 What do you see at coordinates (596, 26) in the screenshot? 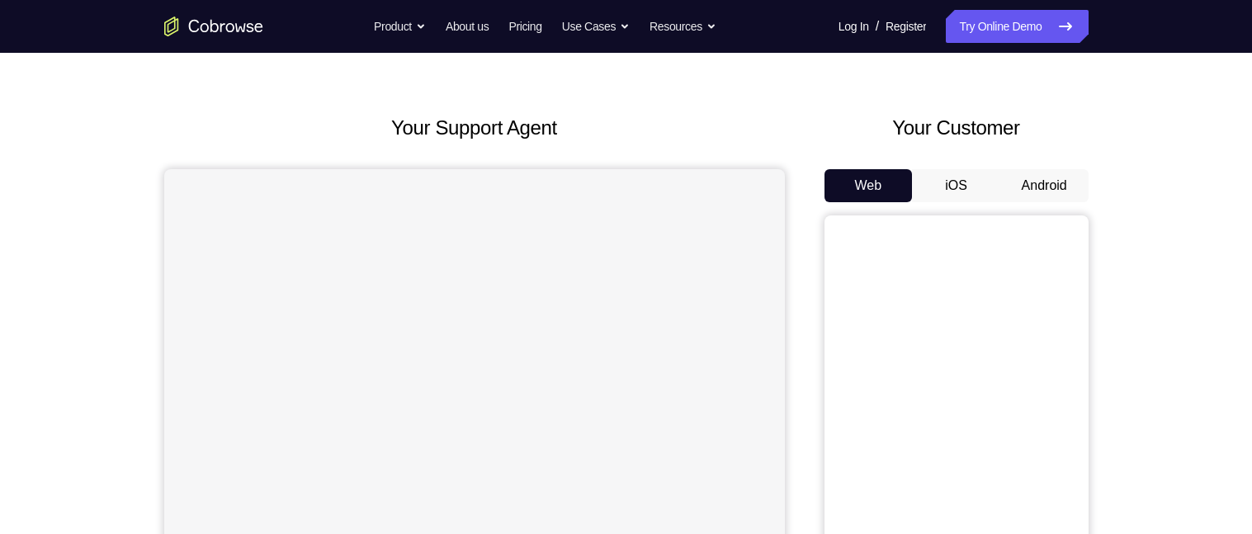
I see `button: Use Cases` at bounding box center [596, 26].